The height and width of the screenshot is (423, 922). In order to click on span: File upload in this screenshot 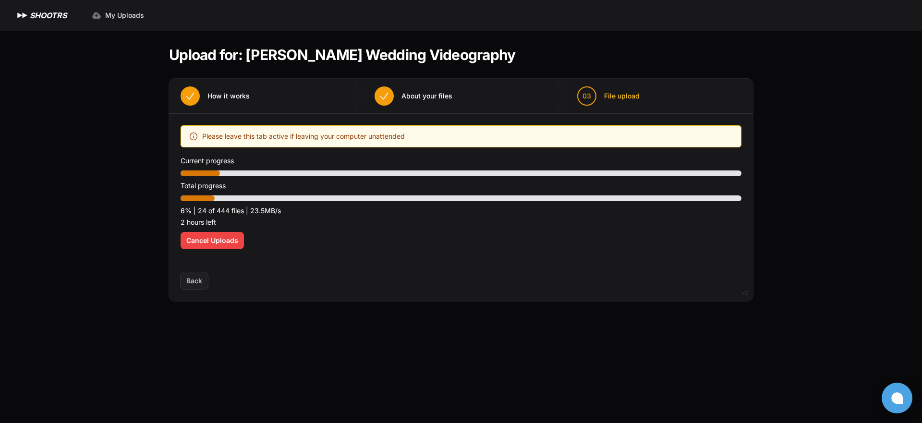, I will do `click(622, 96)`.